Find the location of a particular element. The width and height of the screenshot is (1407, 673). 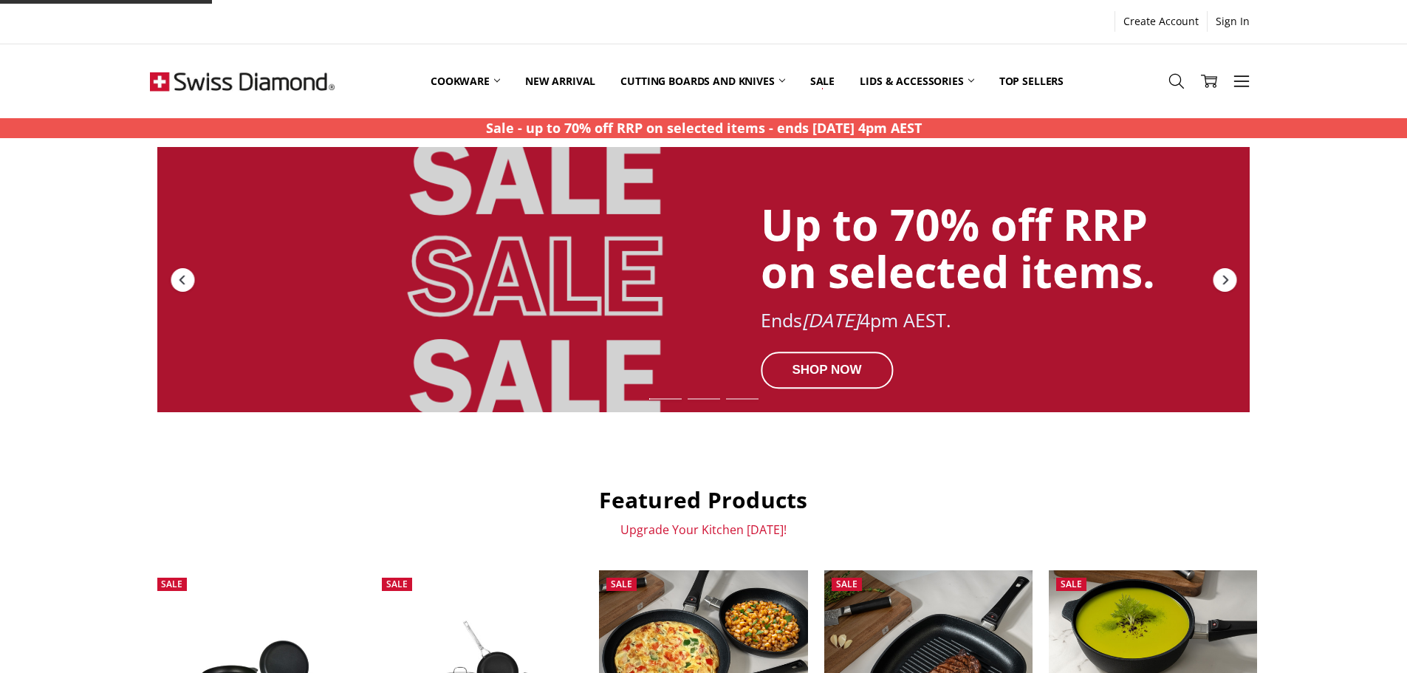

a: Lids & Accessories is located at coordinates (917, 81).